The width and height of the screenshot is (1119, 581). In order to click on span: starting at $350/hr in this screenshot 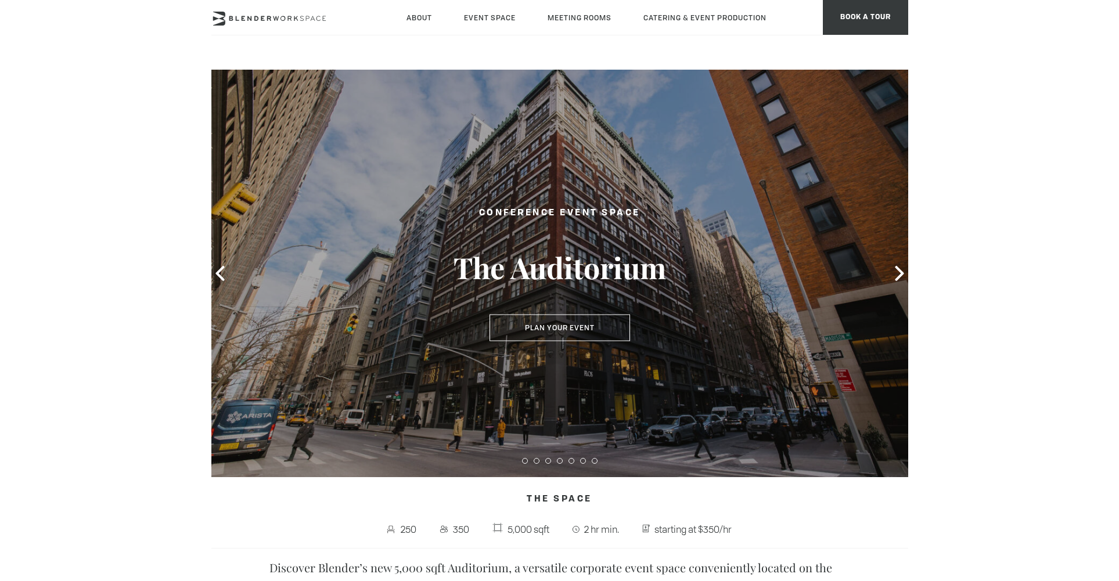, I will do `click(693, 530)`.